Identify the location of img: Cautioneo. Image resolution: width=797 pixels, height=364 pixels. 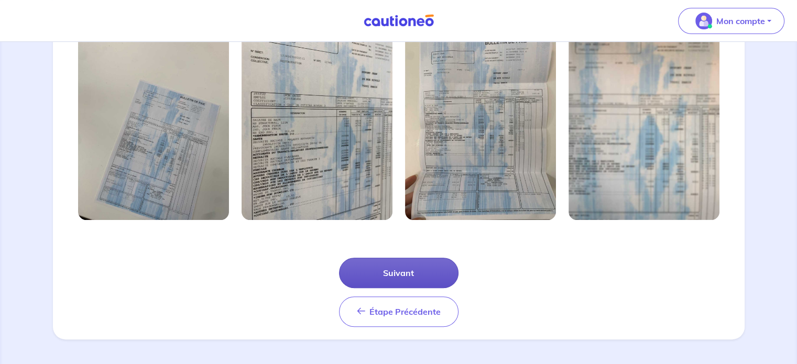
(399, 20).